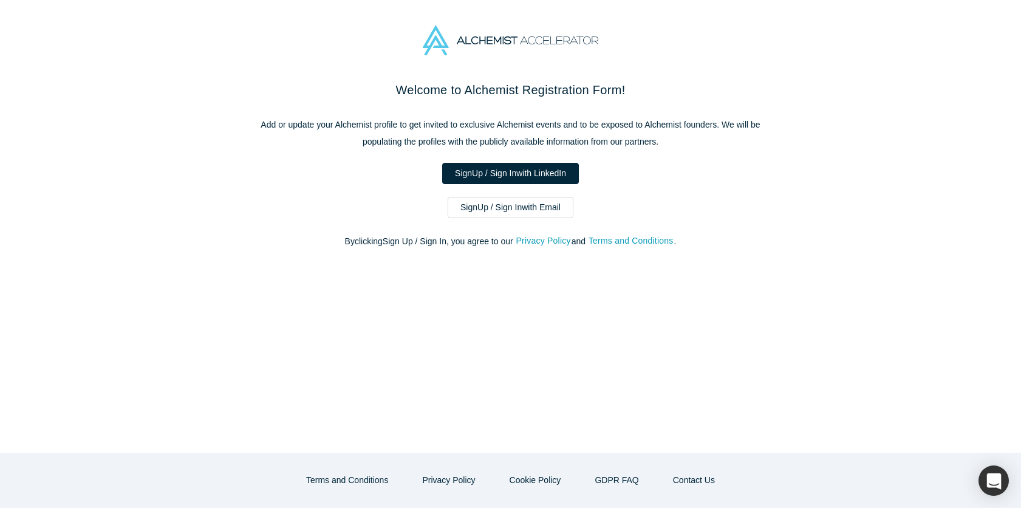 The width and height of the screenshot is (1021, 508). Describe the element at coordinates (694, 480) in the screenshot. I see `button: Contact Us` at that location.